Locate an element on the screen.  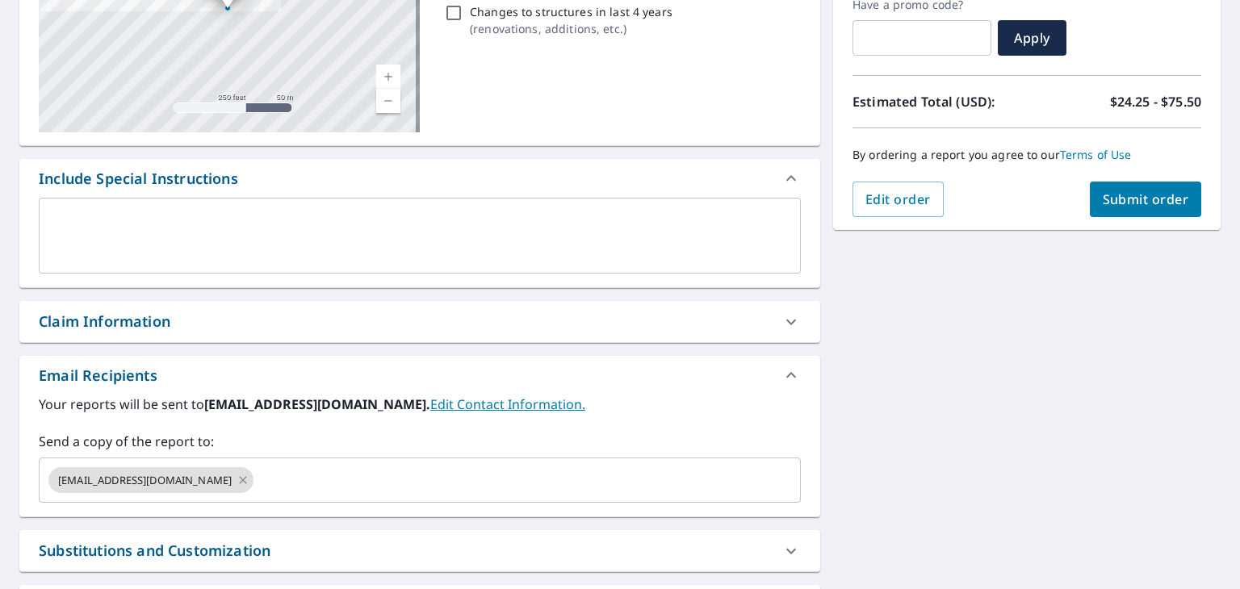
button: Apply is located at coordinates (1031, 38).